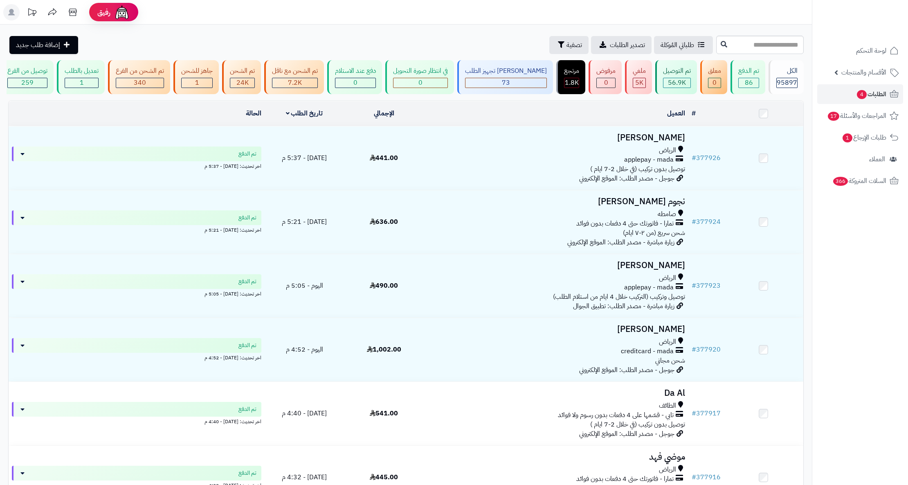 The height and width of the screenshot is (485, 908). I want to click on span: الطلبات, so click(871, 94).